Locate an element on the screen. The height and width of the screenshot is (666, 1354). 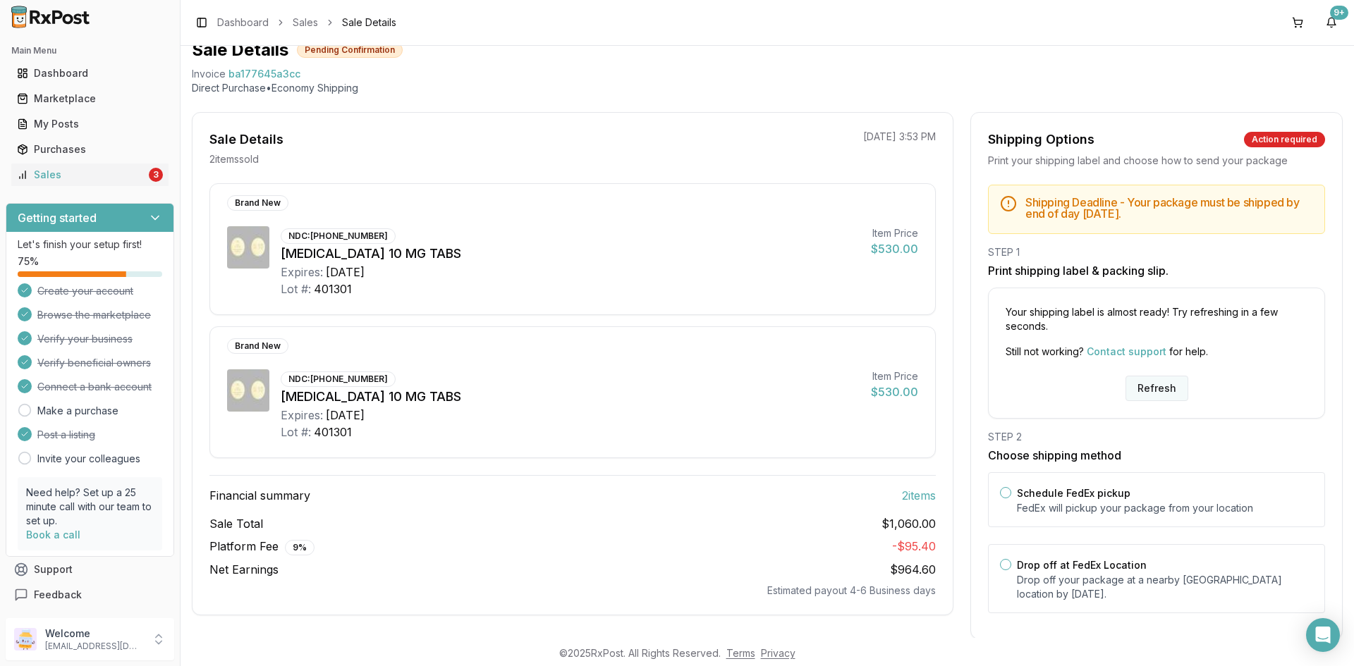
h3: Choose shipping method is located at coordinates (1156, 455).